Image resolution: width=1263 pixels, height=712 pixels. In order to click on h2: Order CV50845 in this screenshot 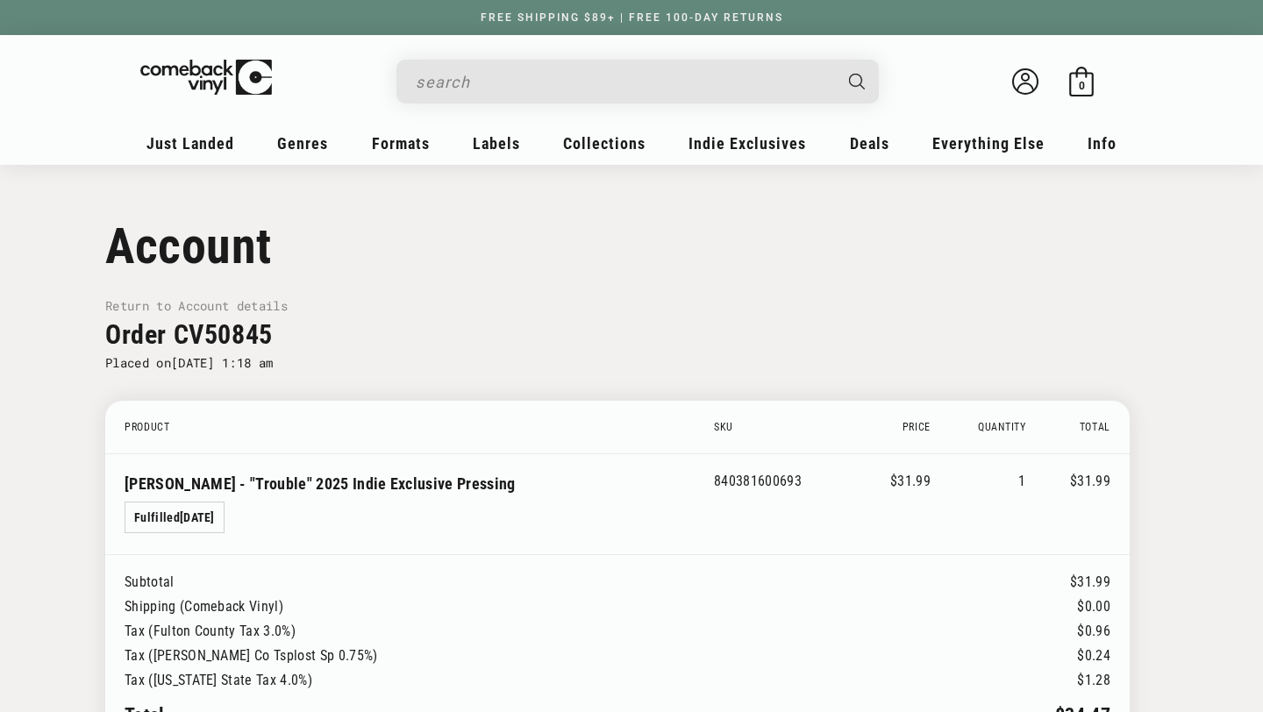, I will do `click(618, 334)`.